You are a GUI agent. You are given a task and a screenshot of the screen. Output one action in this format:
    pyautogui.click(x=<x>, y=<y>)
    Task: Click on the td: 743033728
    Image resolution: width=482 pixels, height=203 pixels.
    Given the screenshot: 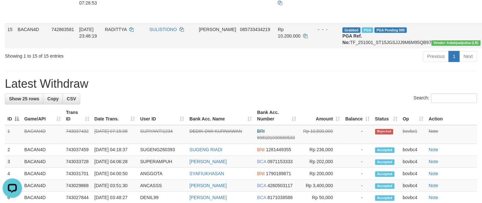 What is the action you would take?
    pyautogui.click(x=78, y=161)
    